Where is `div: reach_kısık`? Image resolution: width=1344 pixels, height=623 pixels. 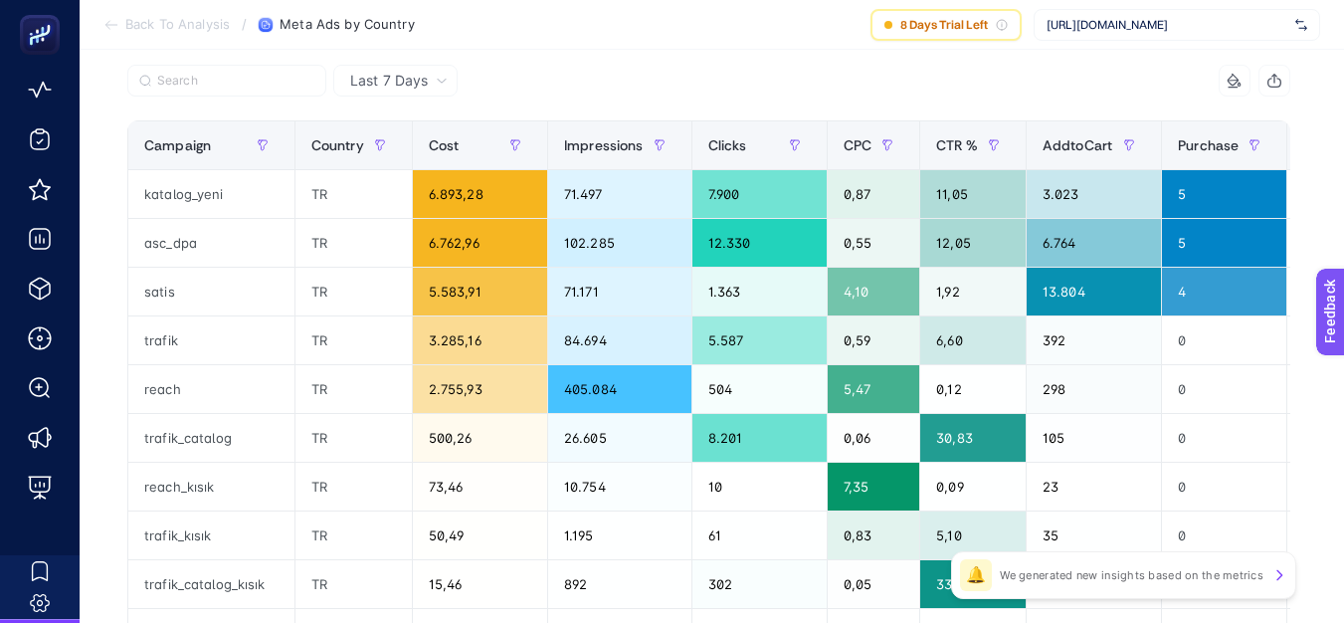 div: reach_kısık is located at coordinates (211, 486).